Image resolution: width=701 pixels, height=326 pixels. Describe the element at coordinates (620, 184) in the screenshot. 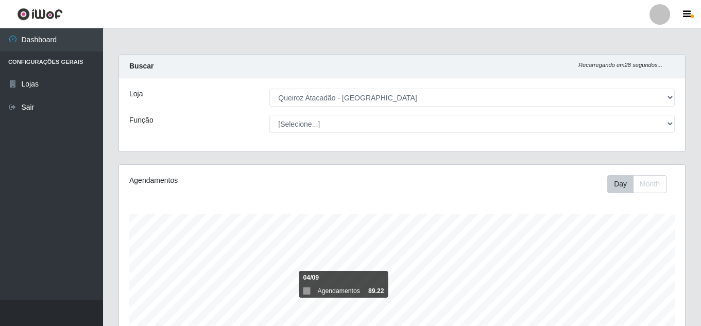

I see `button: Day` at that location.